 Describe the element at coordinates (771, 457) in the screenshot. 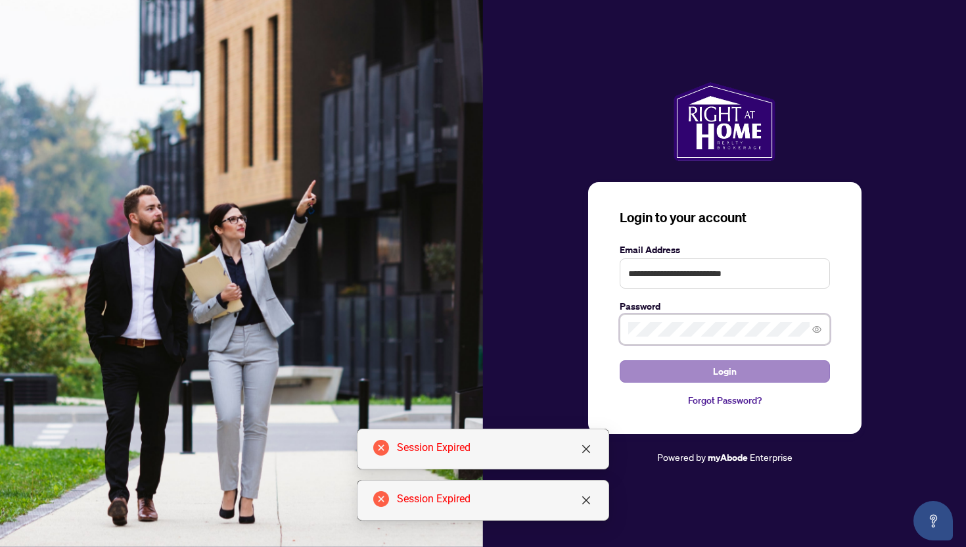

I see `span: Enterprise` at that location.